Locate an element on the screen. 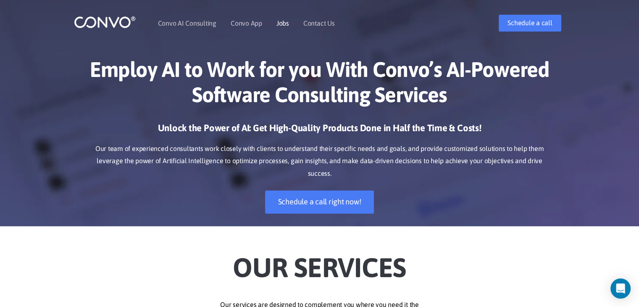 The image size is (639, 307). a: Schedule a call right now! is located at coordinates (320, 202).